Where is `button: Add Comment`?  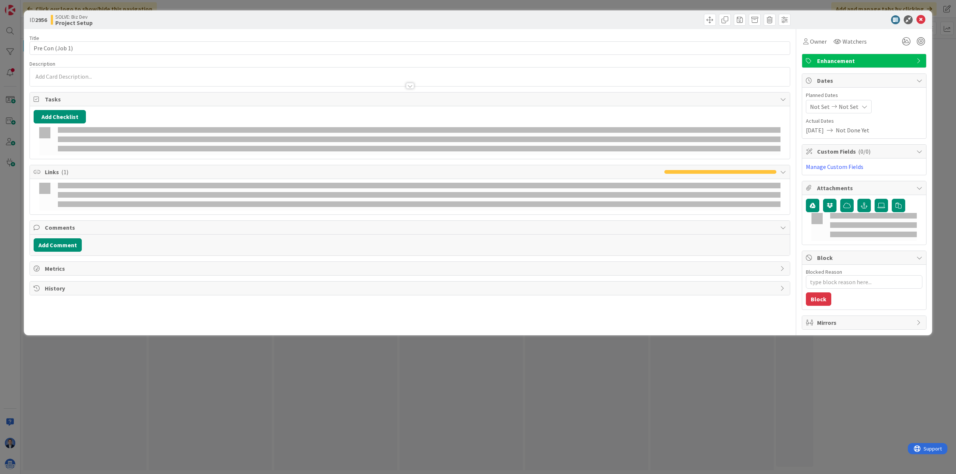 button: Add Comment is located at coordinates (57, 245).